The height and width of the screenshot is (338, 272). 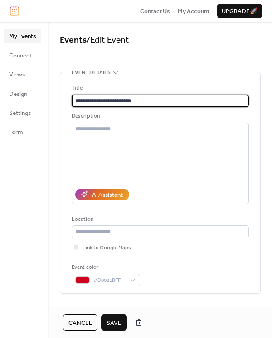 What do you see at coordinates (159, 88) in the screenshot?
I see `div: Title` at bounding box center [159, 88].